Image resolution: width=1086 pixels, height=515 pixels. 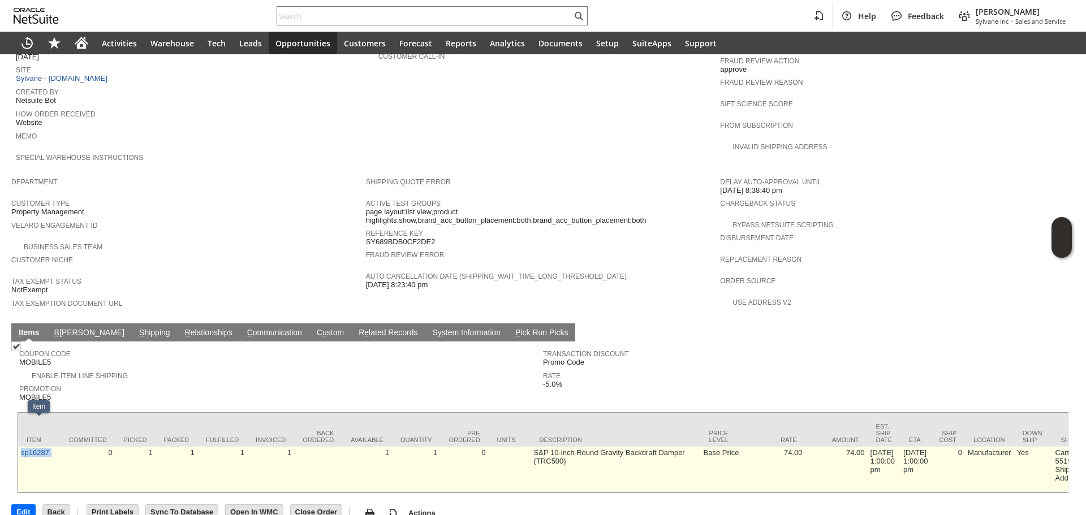 What do you see at coordinates (541, 333) in the screenshot?
I see `a: Pick Run Picks` at bounding box center [541, 333].